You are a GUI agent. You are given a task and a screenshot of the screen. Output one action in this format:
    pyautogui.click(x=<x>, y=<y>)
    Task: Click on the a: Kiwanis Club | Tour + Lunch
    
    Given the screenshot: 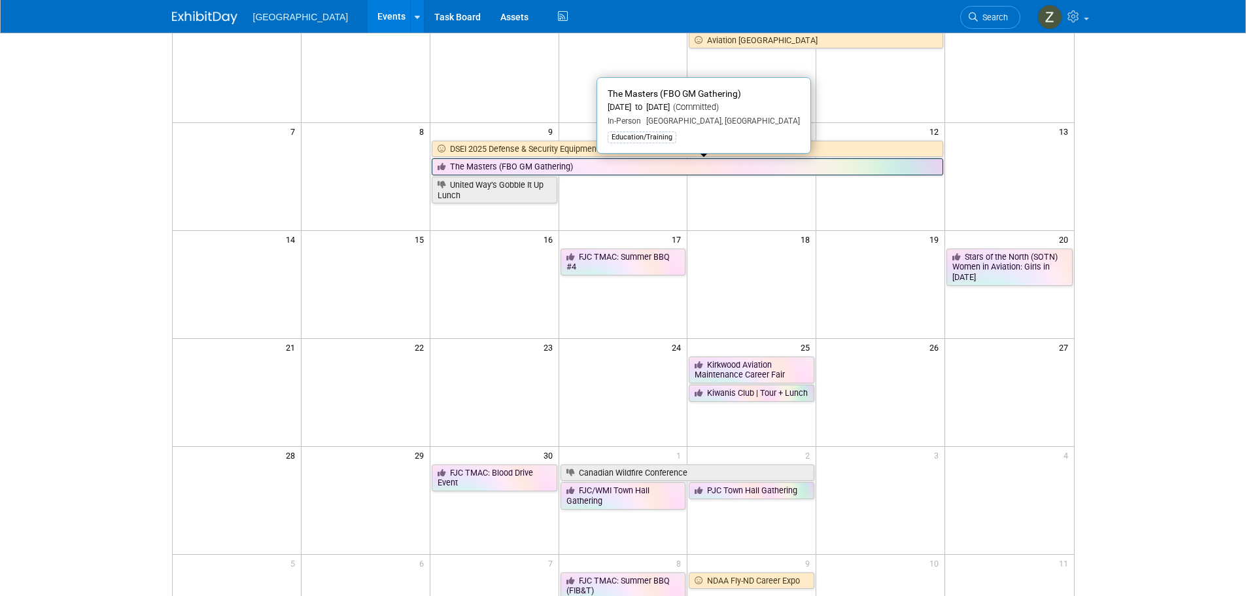 What is the action you would take?
    pyautogui.click(x=751, y=393)
    